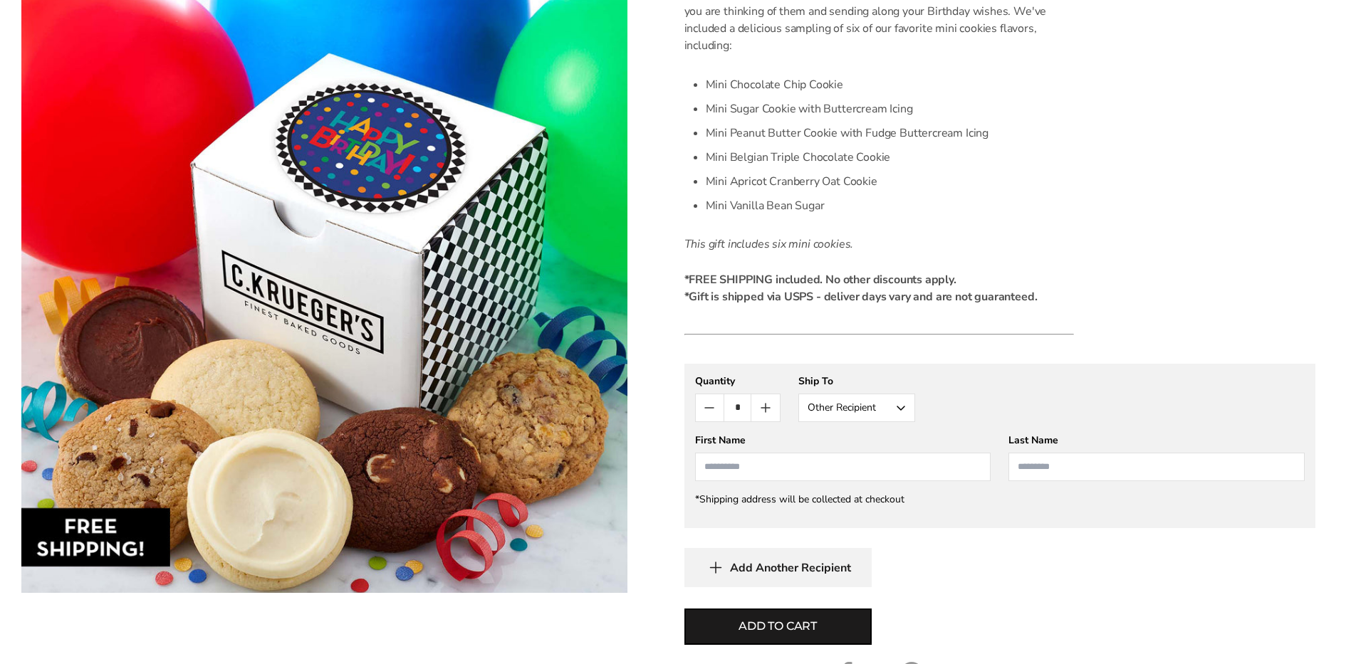 Image resolution: width=1351 pixels, height=664 pixels. I want to click on span: Mini Vanilla Bean Sugar, so click(765, 206).